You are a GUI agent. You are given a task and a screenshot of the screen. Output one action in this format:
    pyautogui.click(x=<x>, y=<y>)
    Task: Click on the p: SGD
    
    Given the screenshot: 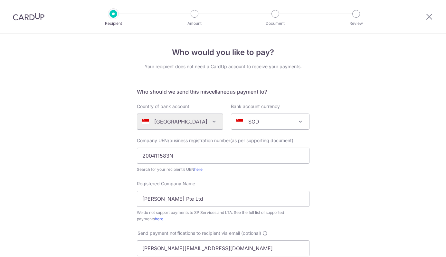 What is the action you would take?
    pyautogui.click(x=254, y=122)
    